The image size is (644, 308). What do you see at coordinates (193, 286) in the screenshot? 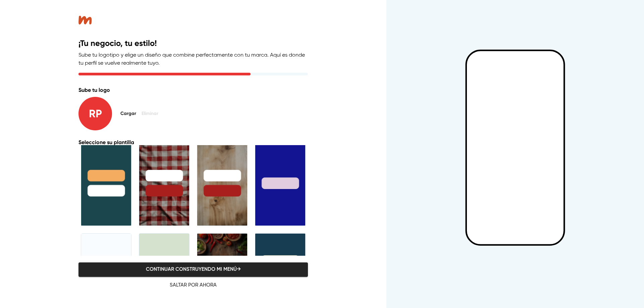
I see `button: Saltar por ahora` at bounding box center [193, 286].